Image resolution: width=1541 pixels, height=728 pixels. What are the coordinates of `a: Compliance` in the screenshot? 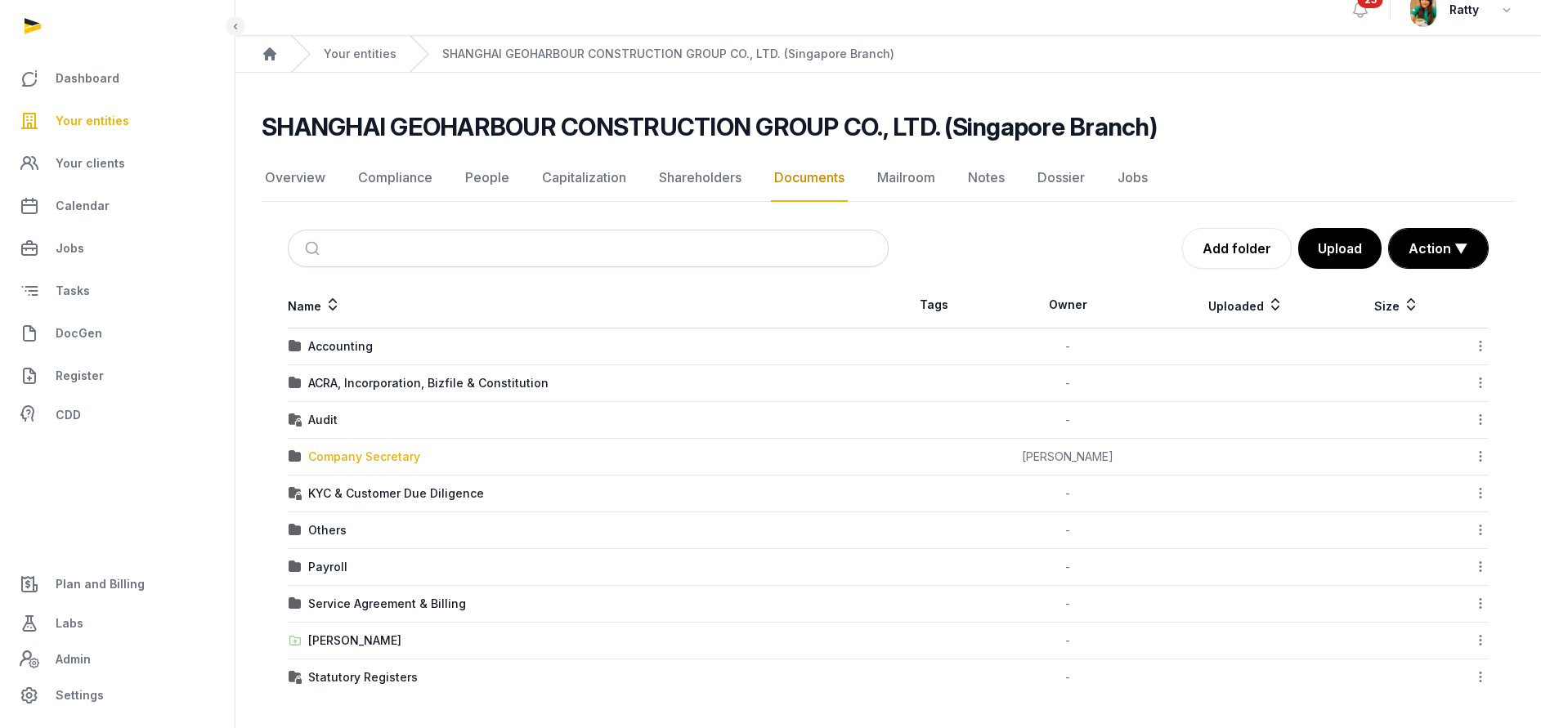 It's located at (395, 178).